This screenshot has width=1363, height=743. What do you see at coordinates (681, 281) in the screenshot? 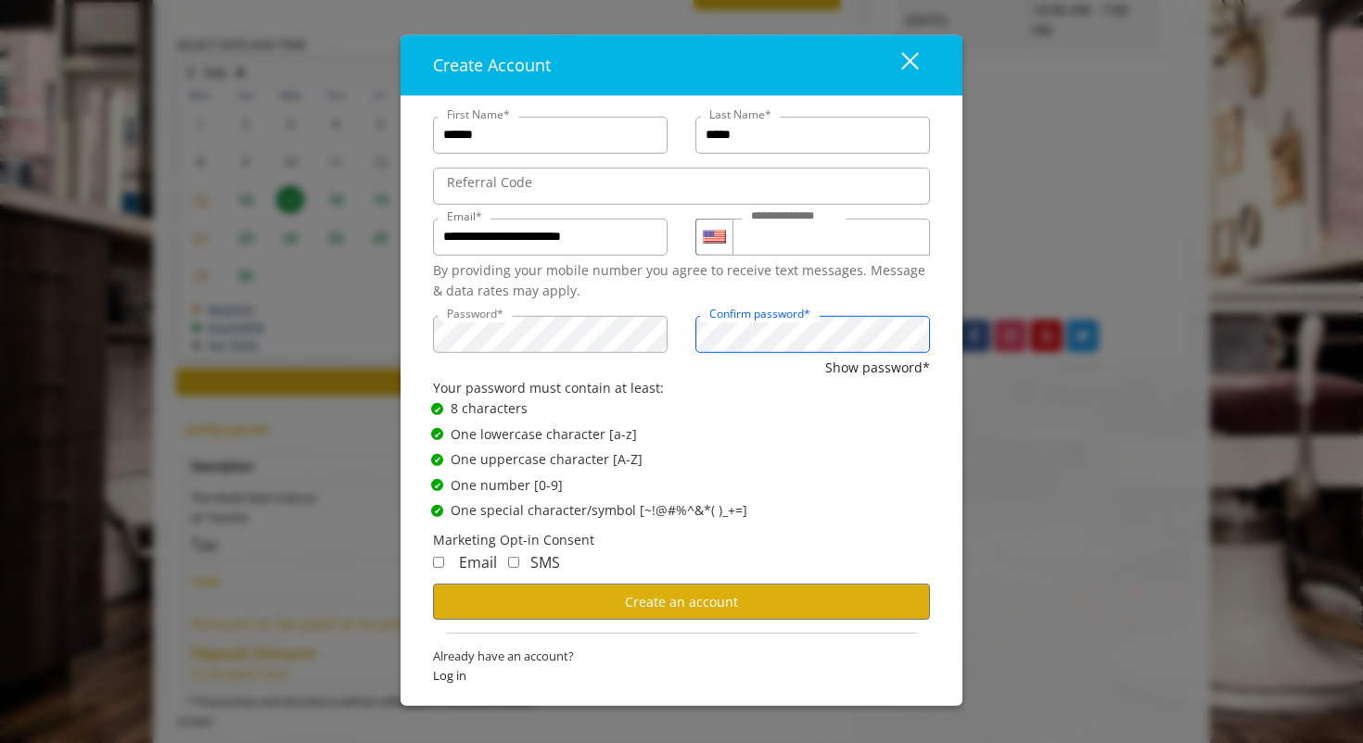
I see `div: By providing your mobile number you agree to receive text messages. Message & data rates may apply.` at bounding box center [681, 281].